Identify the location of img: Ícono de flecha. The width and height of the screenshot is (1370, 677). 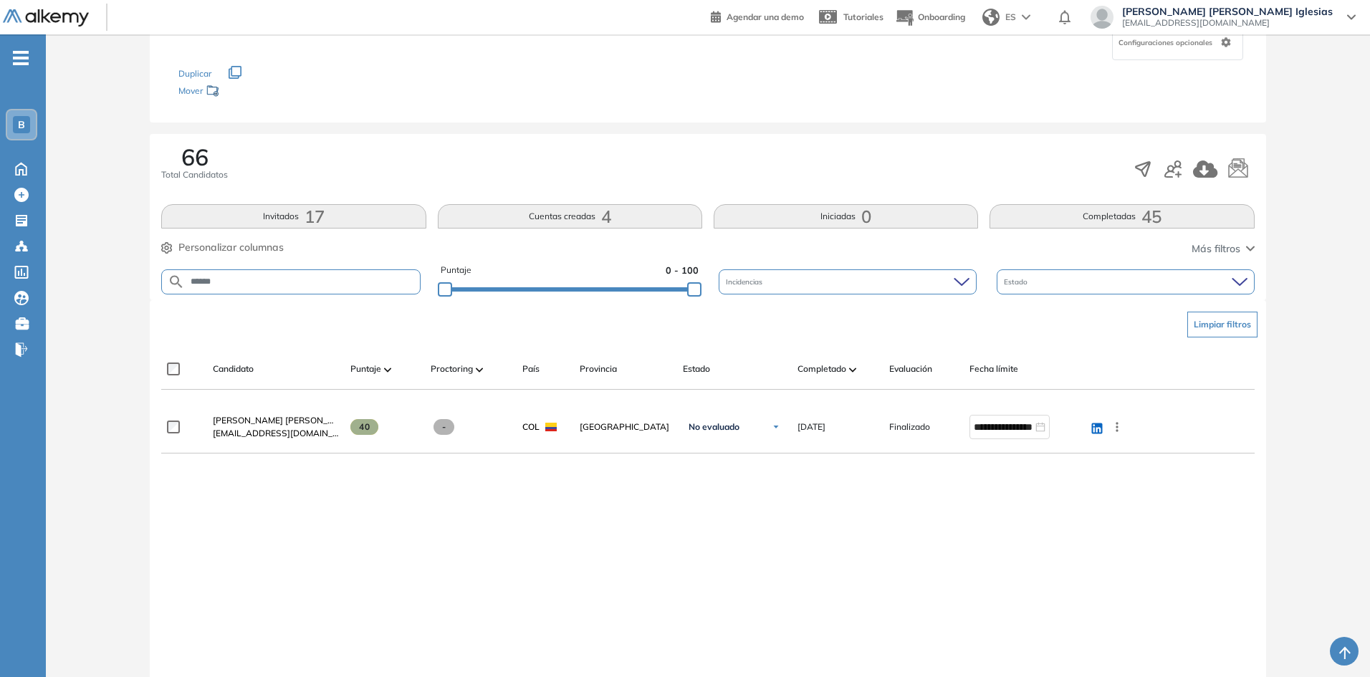
(776, 427).